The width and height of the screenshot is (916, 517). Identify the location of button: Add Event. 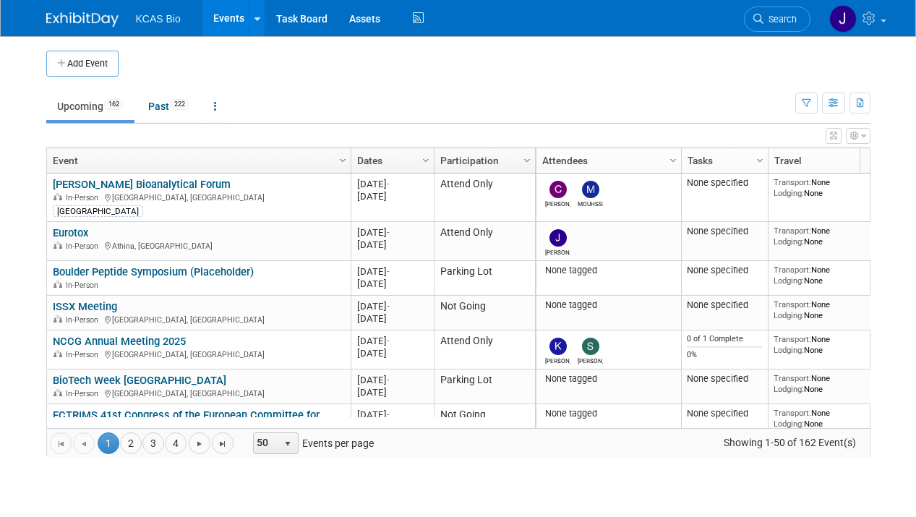
(82, 64).